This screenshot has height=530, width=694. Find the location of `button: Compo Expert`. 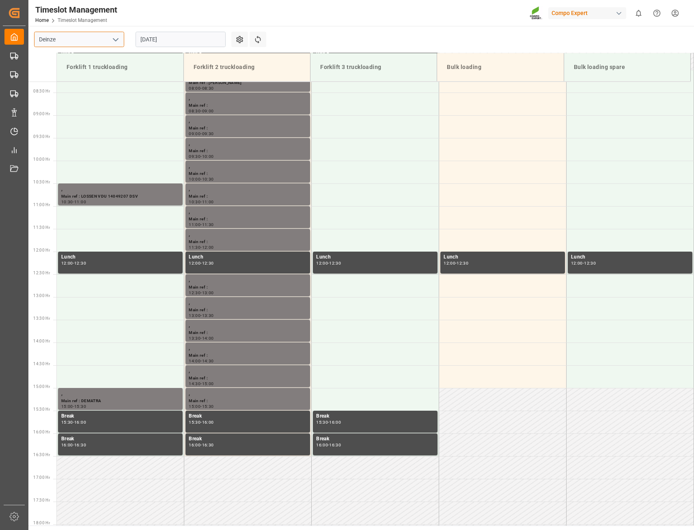

button: Compo Expert is located at coordinates (589, 13).